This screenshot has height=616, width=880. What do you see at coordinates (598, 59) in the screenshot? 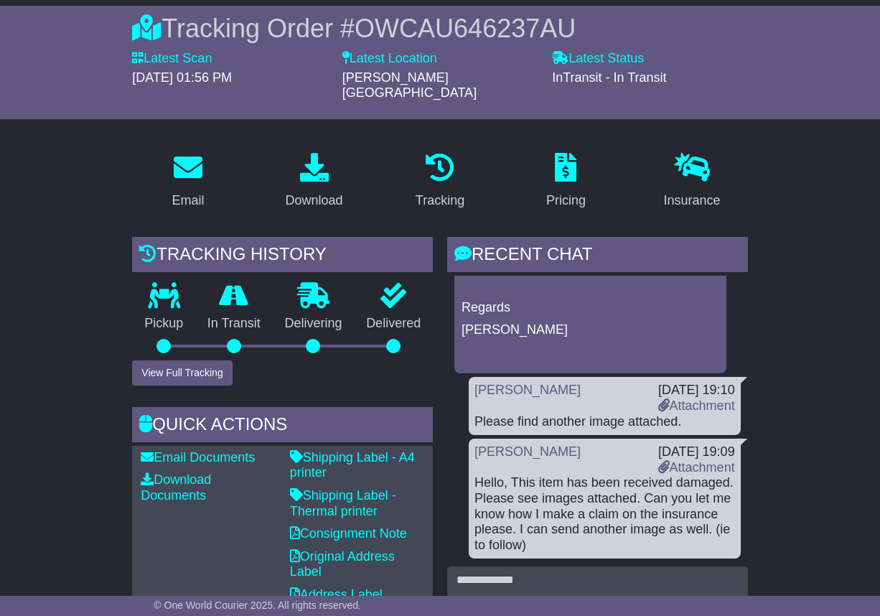
I see `label: Latest Status` at bounding box center [598, 59].